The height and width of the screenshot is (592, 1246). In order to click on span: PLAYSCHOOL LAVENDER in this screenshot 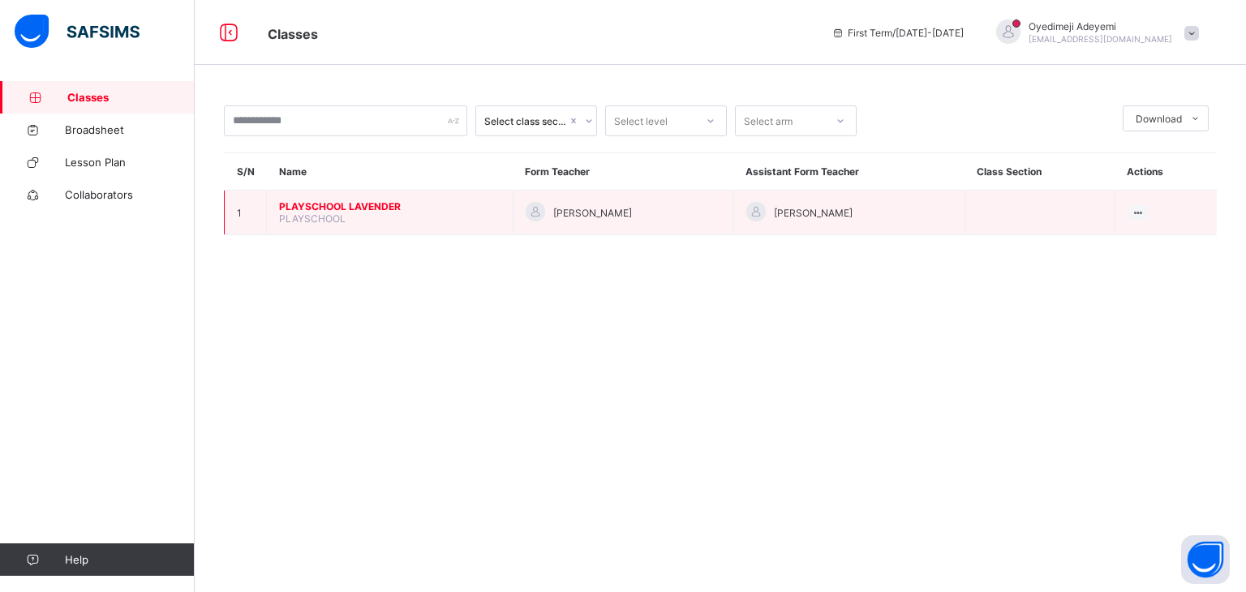, I will do `click(389, 206)`.